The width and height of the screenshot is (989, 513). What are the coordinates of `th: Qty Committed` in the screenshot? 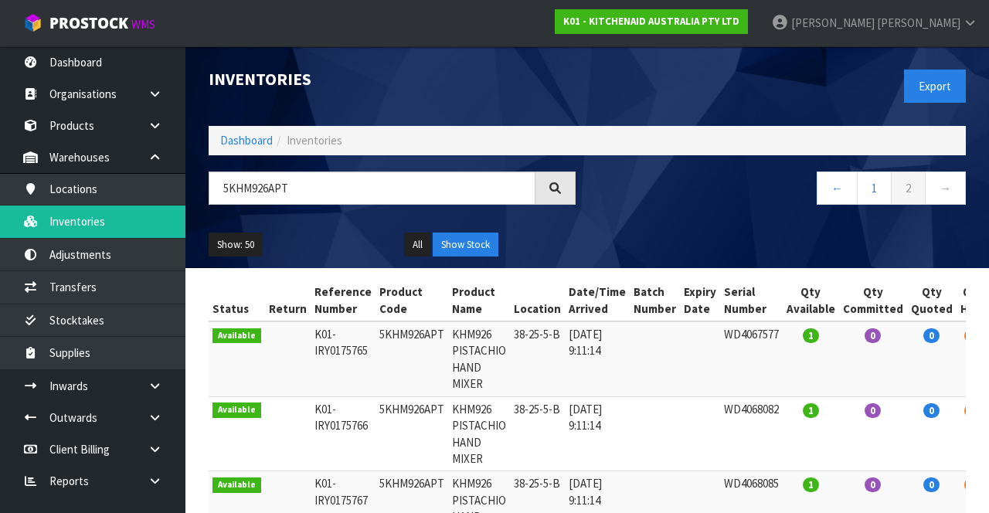 It's located at (873, 301).